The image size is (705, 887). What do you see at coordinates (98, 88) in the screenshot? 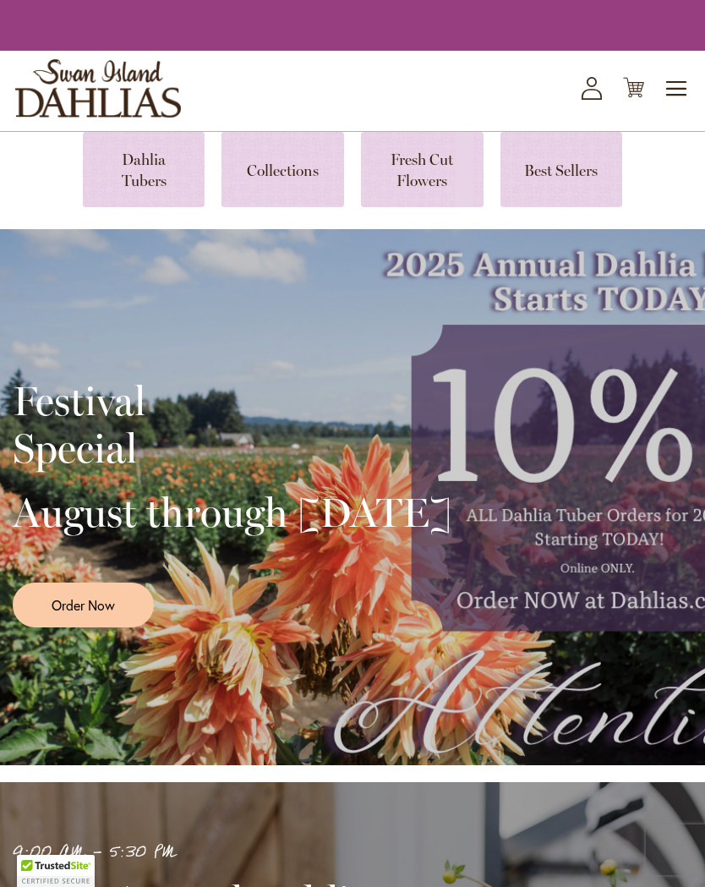
I see `a: store logo` at bounding box center [98, 88].